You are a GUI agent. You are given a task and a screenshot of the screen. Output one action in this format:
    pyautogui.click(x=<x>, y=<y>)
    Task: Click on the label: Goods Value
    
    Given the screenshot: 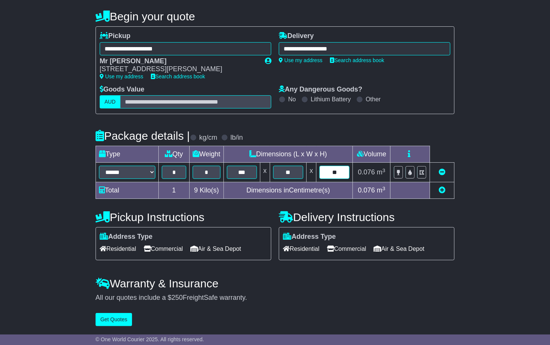 What is the action you would take?
    pyautogui.click(x=122, y=90)
    